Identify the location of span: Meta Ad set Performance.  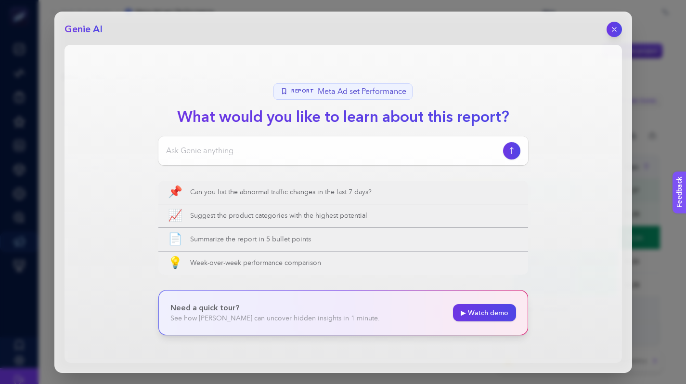
(362, 92).